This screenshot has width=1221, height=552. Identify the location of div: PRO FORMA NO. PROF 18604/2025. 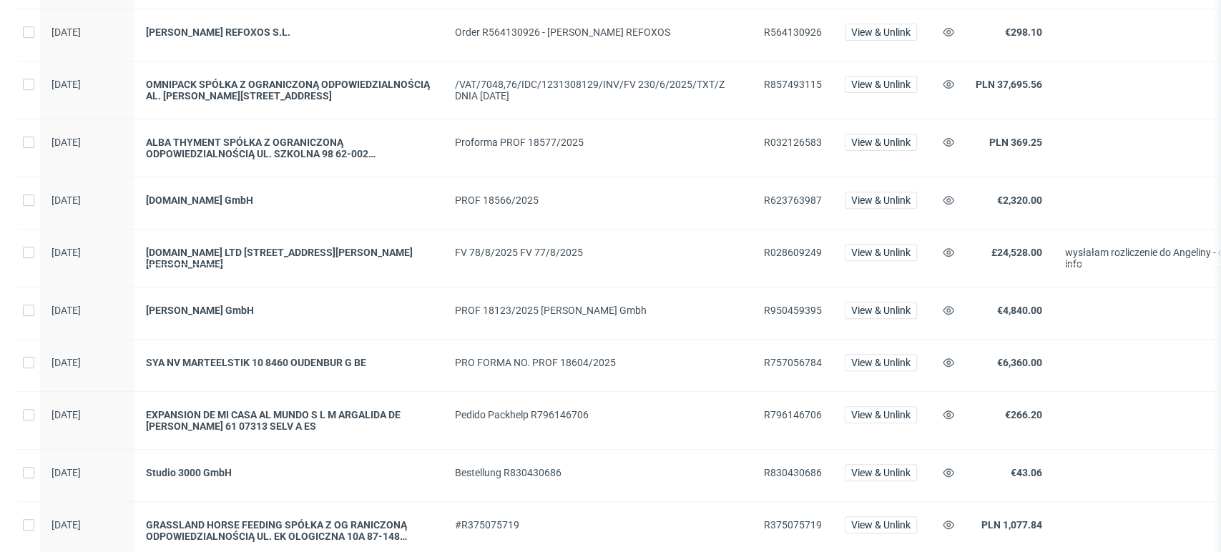
(598, 363).